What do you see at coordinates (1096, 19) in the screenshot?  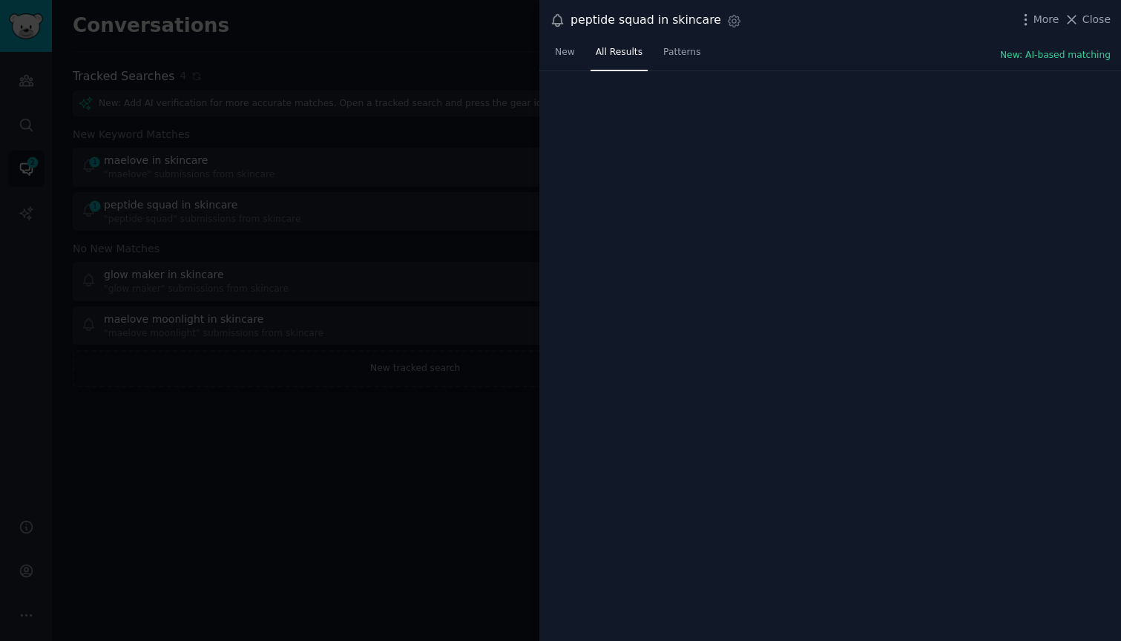 I see `span: Close` at bounding box center [1096, 19].